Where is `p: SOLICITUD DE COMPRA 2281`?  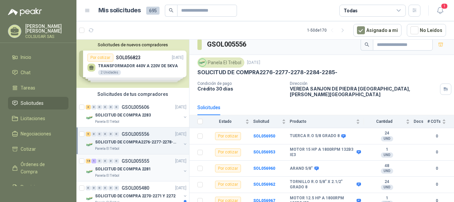
p: SOLICITUD DE COMPRA 2281 is located at coordinates (123, 169).